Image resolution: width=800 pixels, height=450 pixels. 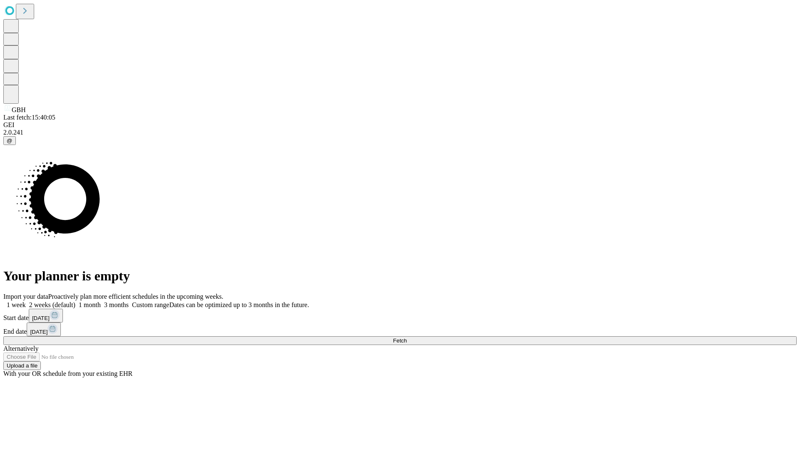 I want to click on span: Import your data, so click(x=26, y=296).